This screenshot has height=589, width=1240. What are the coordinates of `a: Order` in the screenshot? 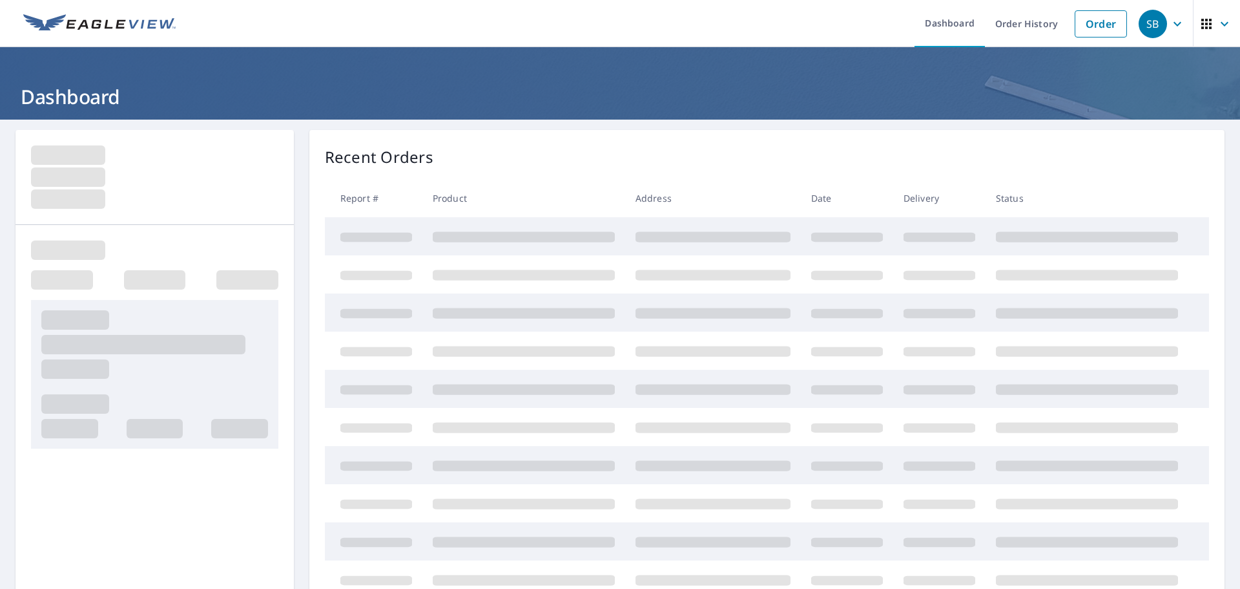 It's located at (1101, 24).